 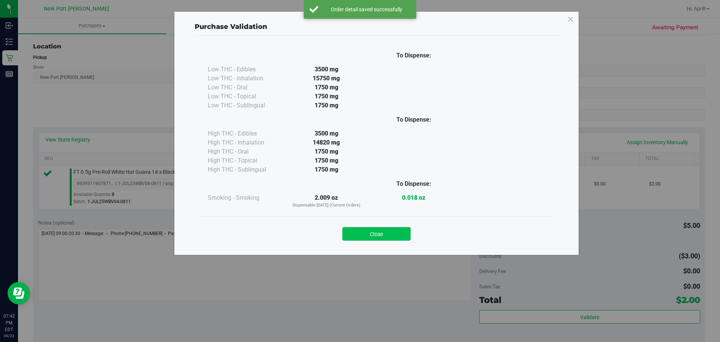 What do you see at coordinates (245, 96) in the screenshot?
I see `div: Low THC - Topical` at bounding box center [245, 96].